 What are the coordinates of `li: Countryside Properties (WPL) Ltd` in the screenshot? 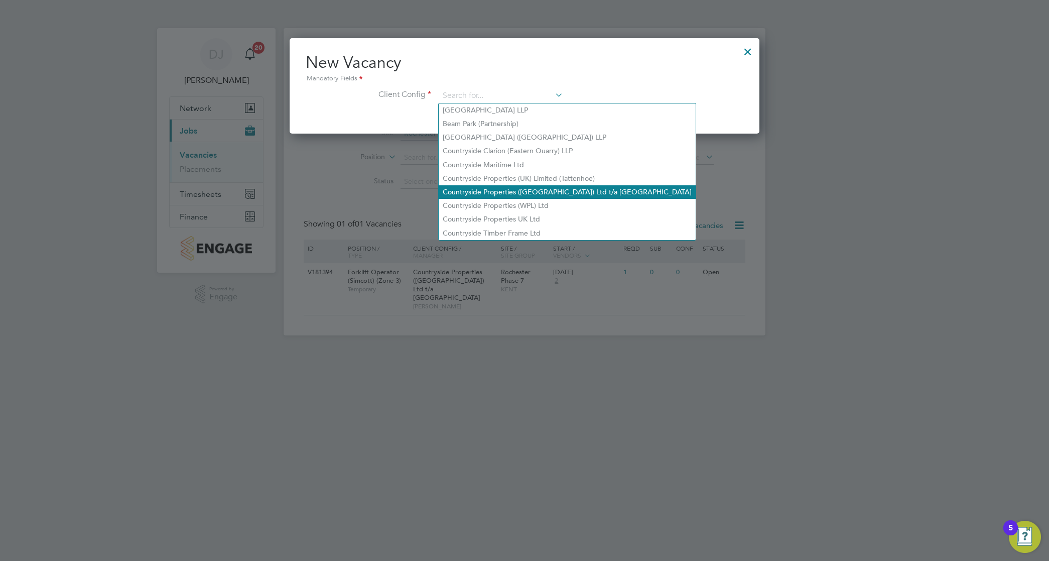 It's located at (567, 205).